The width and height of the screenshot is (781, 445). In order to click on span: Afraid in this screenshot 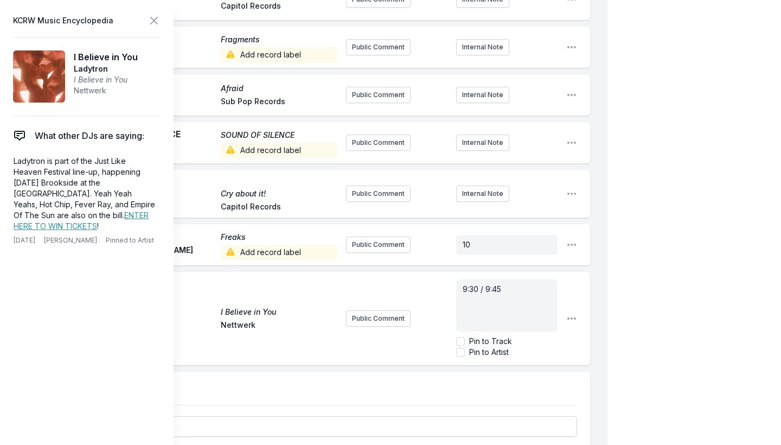, I will do `click(279, 88)`.